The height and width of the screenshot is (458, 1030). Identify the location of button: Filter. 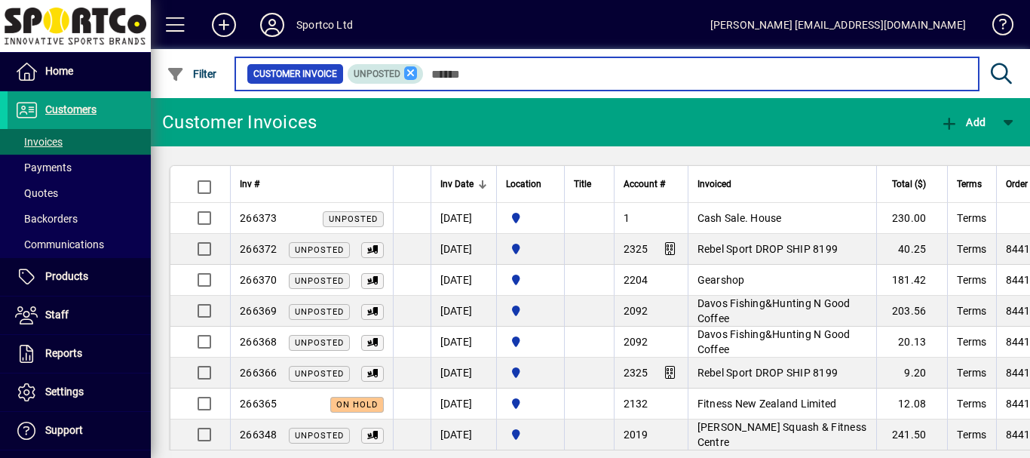
(191, 74).